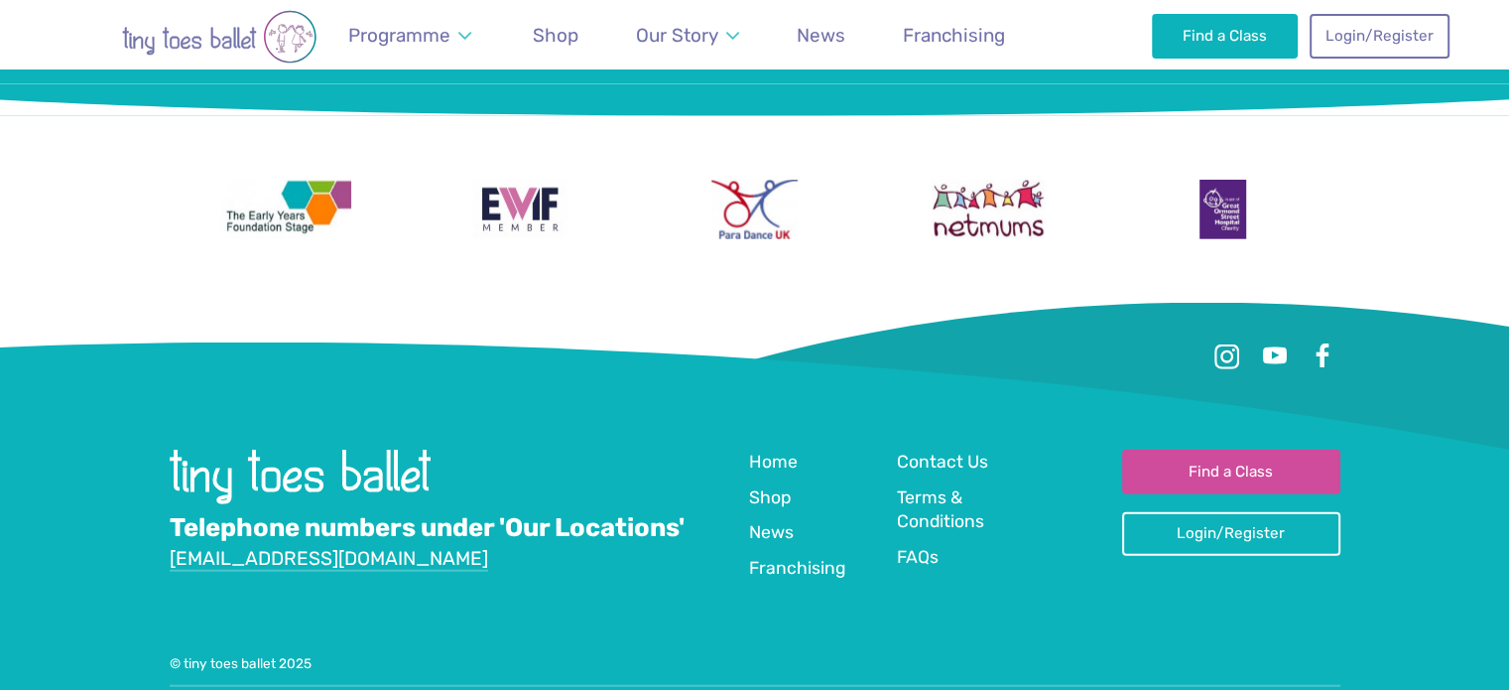  Describe the element at coordinates (755, 663) in the screenshot. I see `div: © tiny toes ballet 2025` at that location.